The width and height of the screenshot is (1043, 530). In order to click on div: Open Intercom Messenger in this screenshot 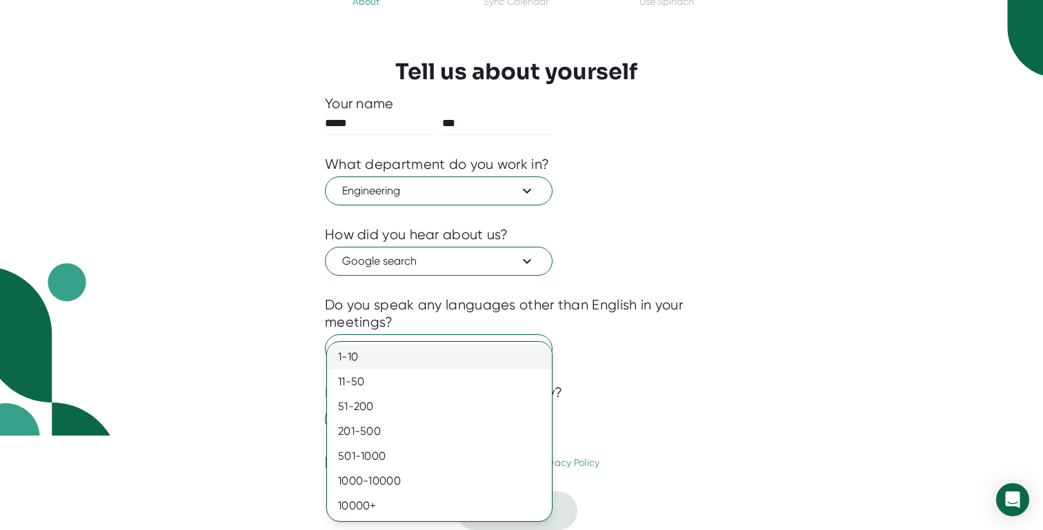, I will do `click(1012, 500)`.